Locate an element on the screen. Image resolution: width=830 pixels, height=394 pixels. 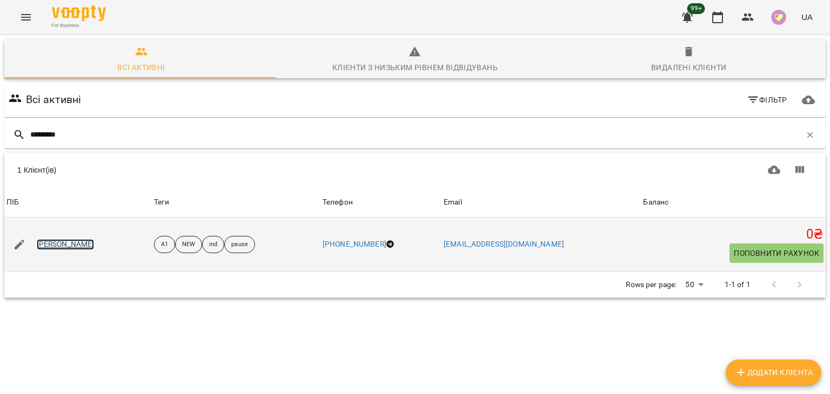
span: UA is located at coordinates (806, 17).